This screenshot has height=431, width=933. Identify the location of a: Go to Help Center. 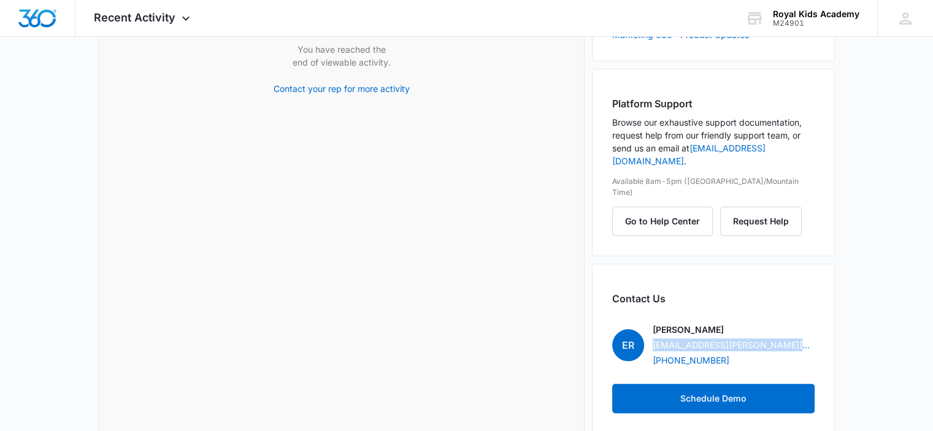
(666, 221).